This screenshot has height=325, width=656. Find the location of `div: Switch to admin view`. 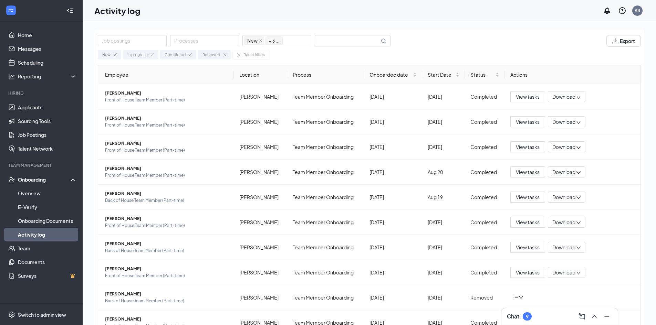

div: Switch to admin view is located at coordinates (42, 315).